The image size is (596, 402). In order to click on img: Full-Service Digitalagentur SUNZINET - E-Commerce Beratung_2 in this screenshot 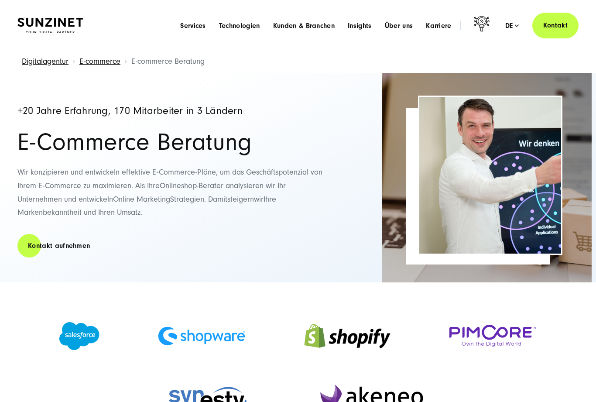, I will do `click(487, 178)`.